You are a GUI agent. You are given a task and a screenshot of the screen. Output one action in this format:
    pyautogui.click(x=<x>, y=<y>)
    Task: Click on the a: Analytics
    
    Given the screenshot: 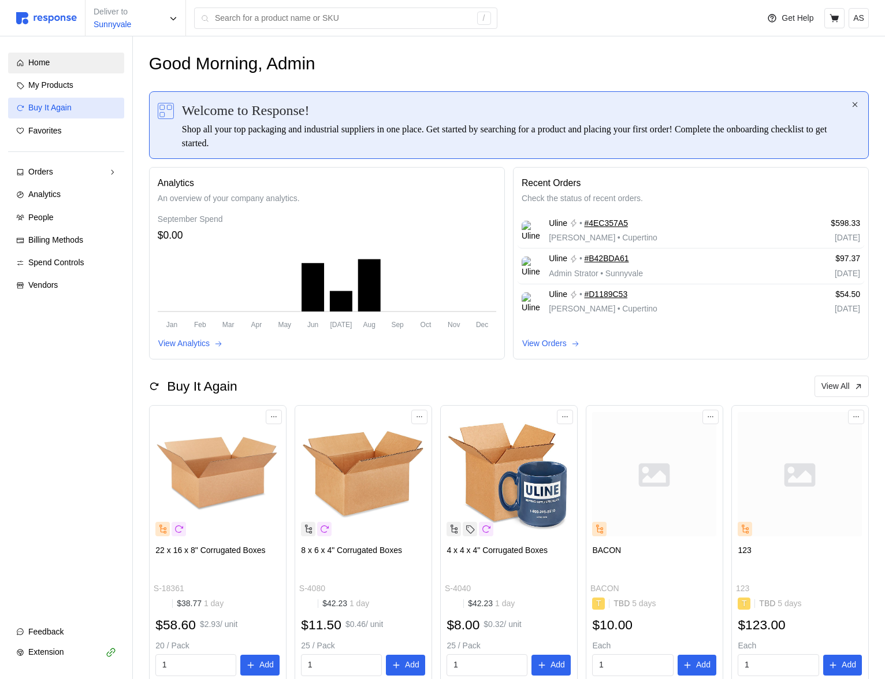 What is the action you would take?
    pyautogui.click(x=66, y=195)
    